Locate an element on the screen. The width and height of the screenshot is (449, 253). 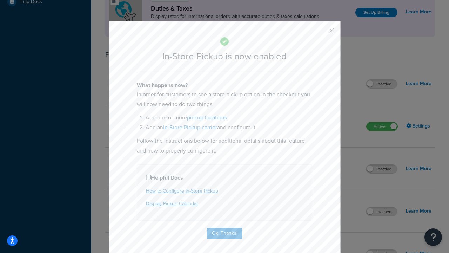
p: Follow the instructions below for additional details about this feature and how to properly confi... is located at coordinates (225, 146).